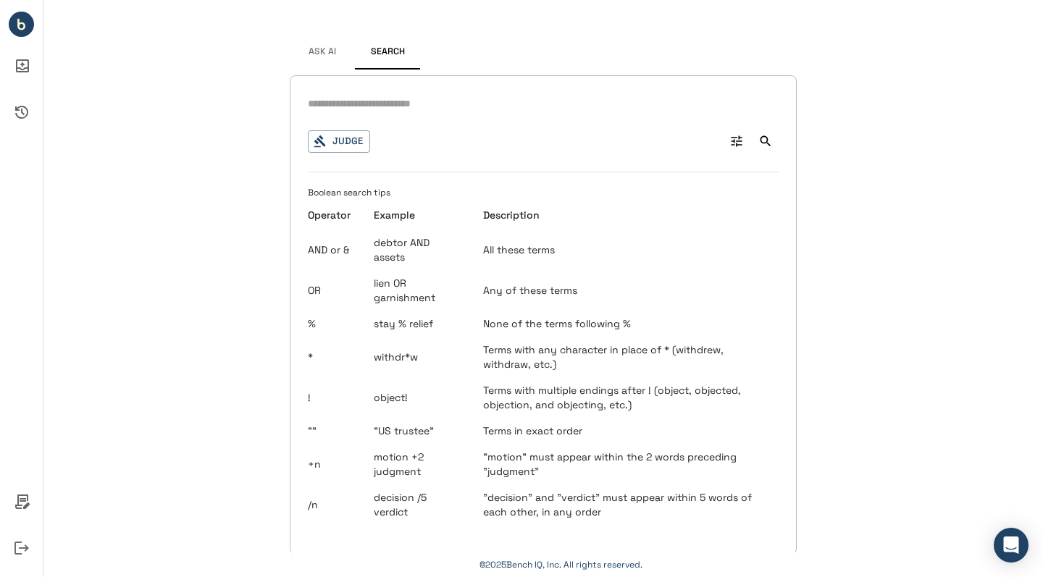 This screenshot has height=577, width=1043. I want to click on button: Judge, so click(339, 141).